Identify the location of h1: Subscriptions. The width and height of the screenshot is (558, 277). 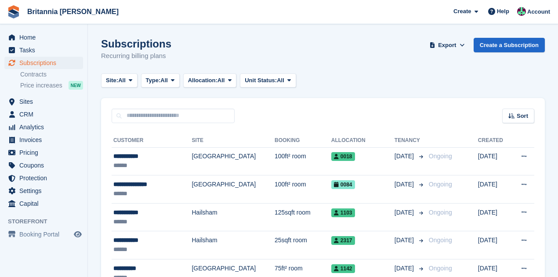
(136, 44).